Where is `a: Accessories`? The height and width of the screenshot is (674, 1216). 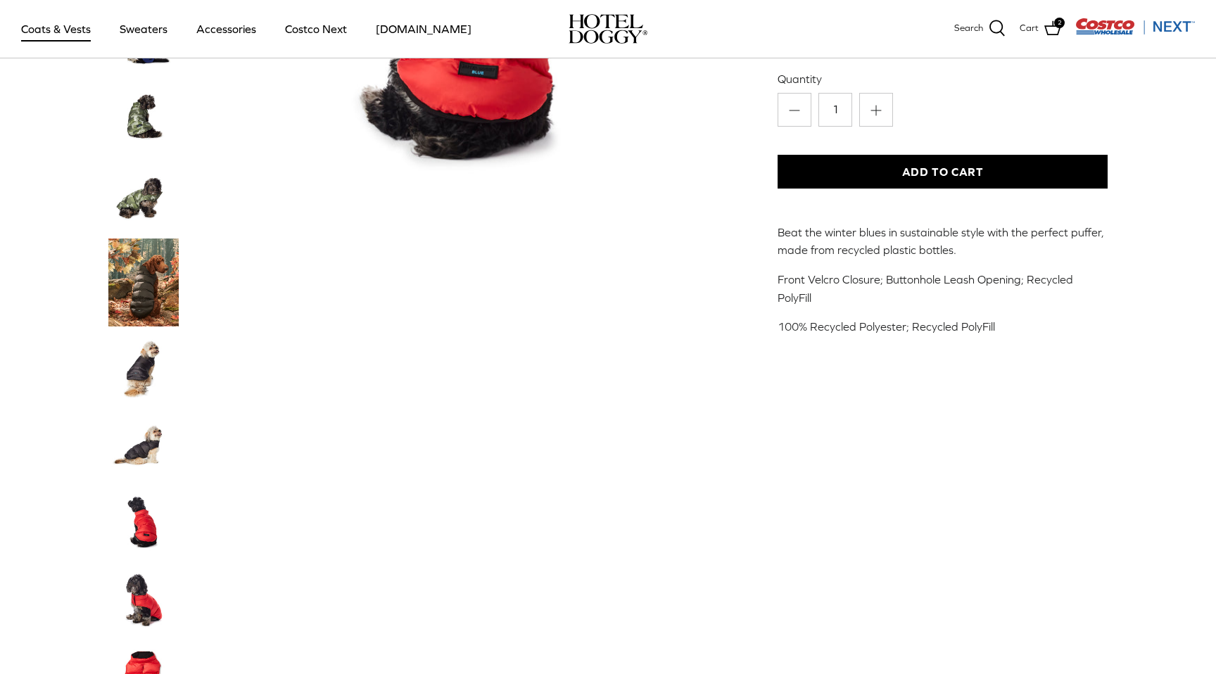 a: Accessories is located at coordinates (226, 29).